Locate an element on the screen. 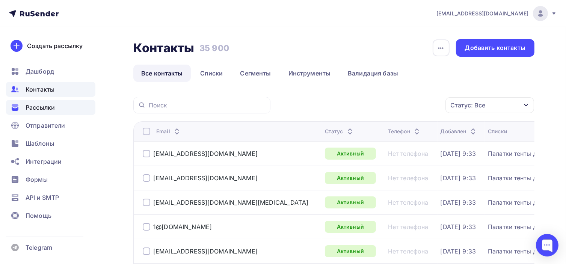 The image size is (566, 264). div: Статус is located at coordinates (340, 131).